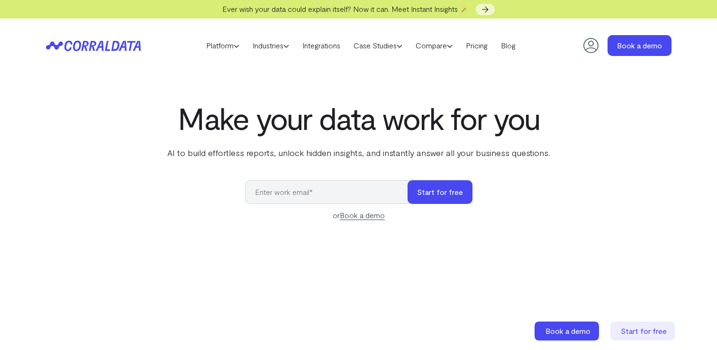 The width and height of the screenshot is (717, 350). Describe the element at coordinates (508, 46) in the screenshot. I see `a: Blog` at that location.